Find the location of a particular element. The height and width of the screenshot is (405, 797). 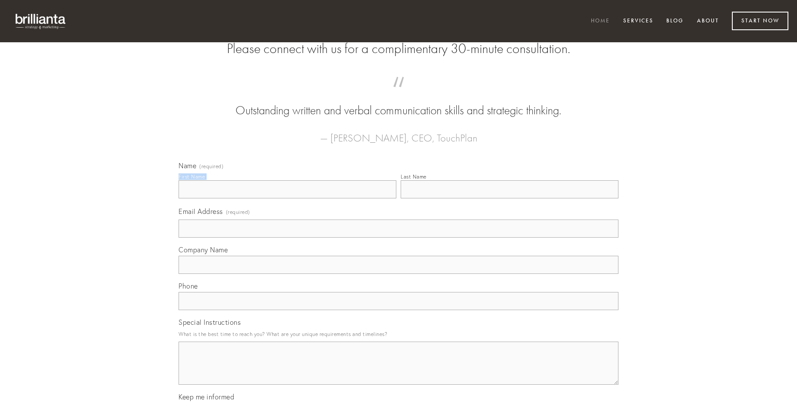

a: About is located at coordinates (708, 21).